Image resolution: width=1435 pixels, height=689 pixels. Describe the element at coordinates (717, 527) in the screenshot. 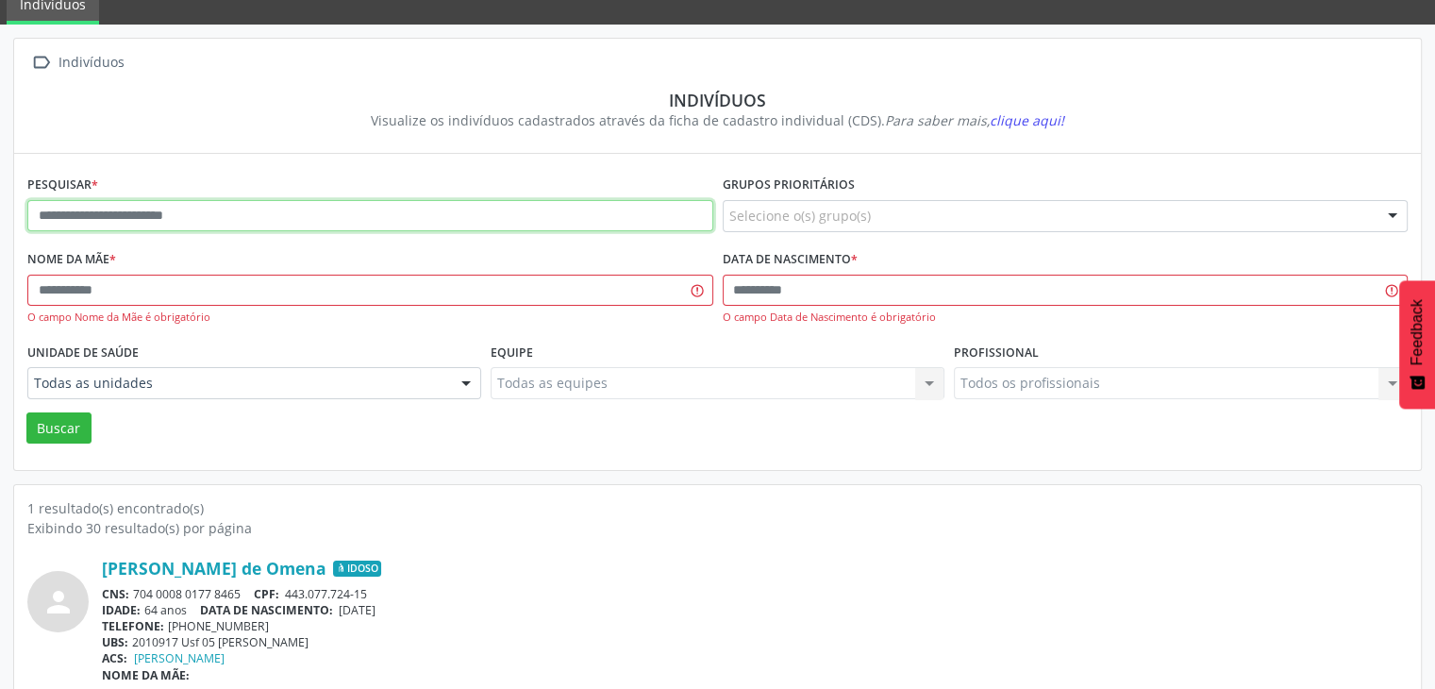

I see `div: Exibindo 30 resultado(s) por página` at that location.